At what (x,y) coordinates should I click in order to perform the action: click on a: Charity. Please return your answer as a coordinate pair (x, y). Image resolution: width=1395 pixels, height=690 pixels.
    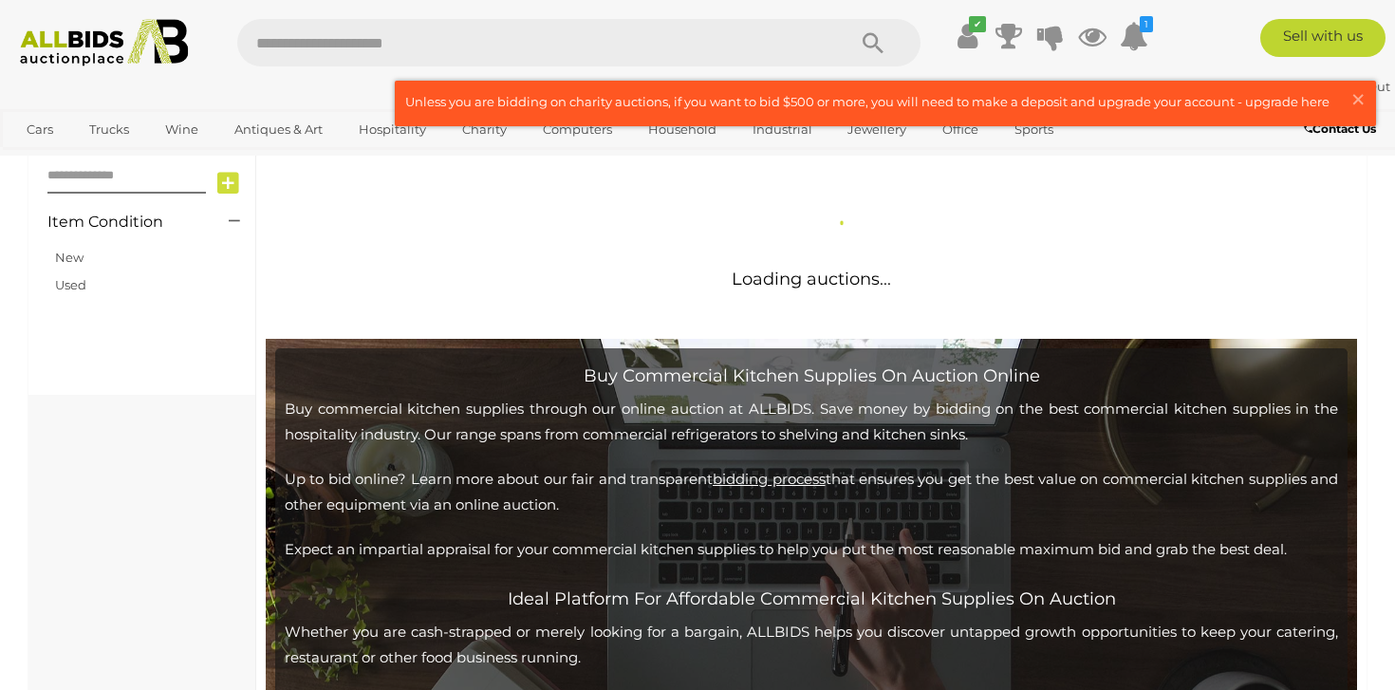
    Looking at the image, I should click on (484, 129).